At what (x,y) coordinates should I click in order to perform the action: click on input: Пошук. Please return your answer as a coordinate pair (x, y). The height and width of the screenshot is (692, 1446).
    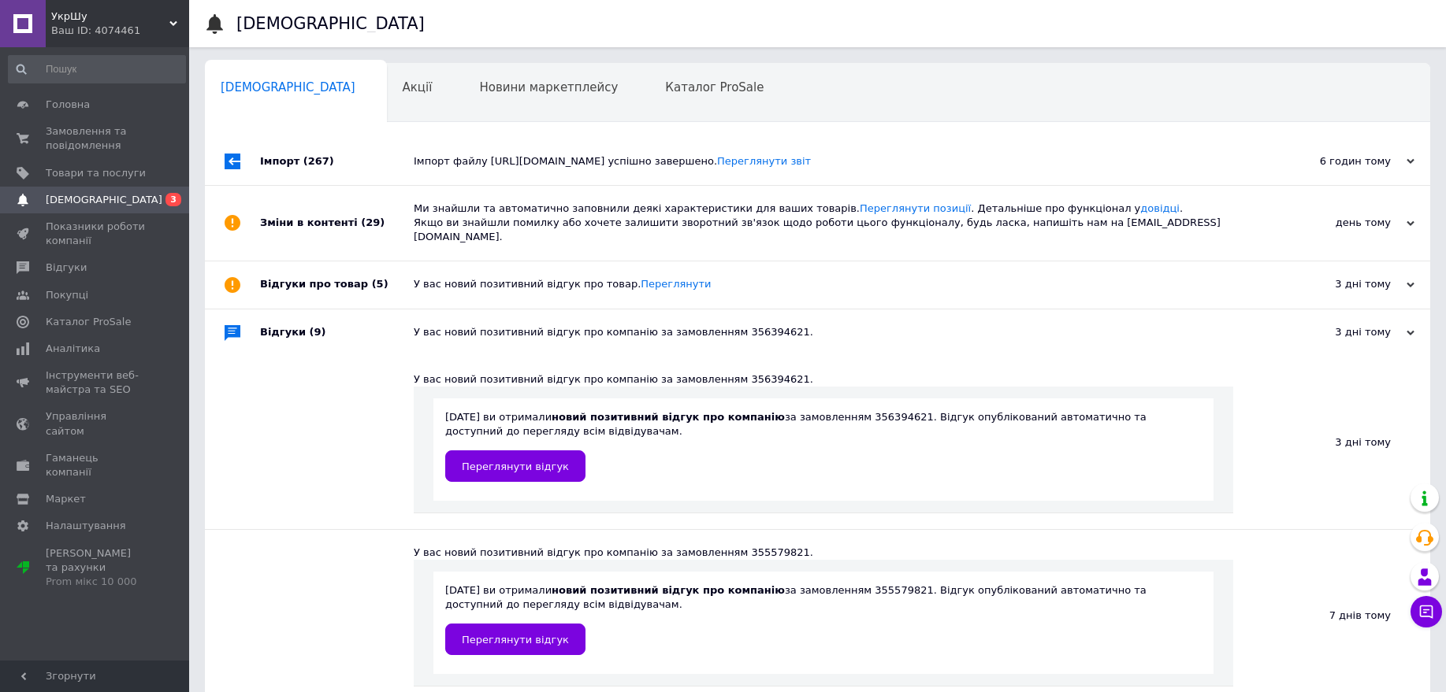
    Looking at the image, I should click on (97, 69).